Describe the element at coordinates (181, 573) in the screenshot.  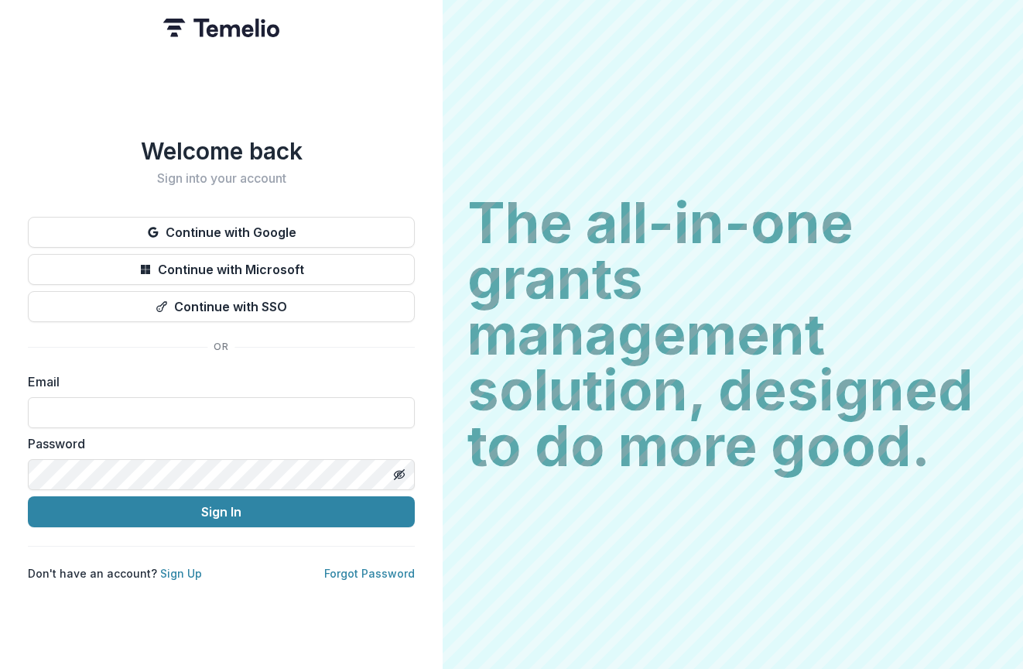
I see `a: Sign Up` at that location.